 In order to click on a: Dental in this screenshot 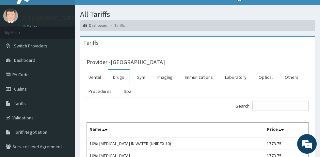, I will do `click(95, 77)`.